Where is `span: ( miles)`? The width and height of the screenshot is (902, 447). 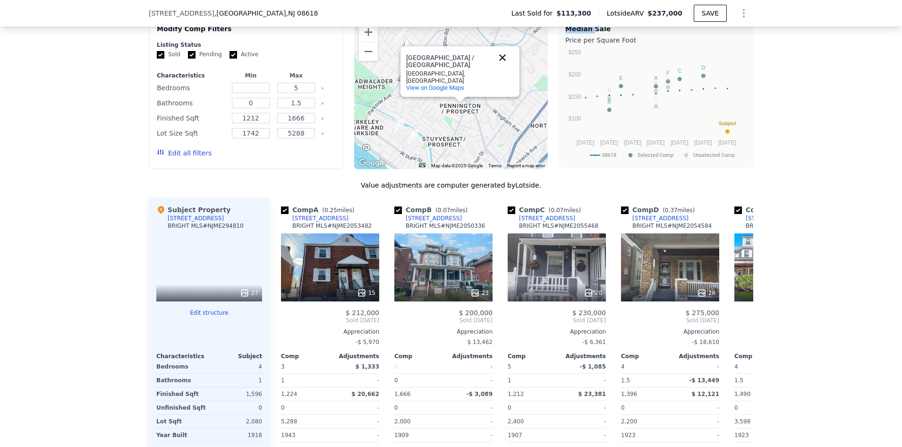
span: ( miles) is located at coordinates (679, 210).